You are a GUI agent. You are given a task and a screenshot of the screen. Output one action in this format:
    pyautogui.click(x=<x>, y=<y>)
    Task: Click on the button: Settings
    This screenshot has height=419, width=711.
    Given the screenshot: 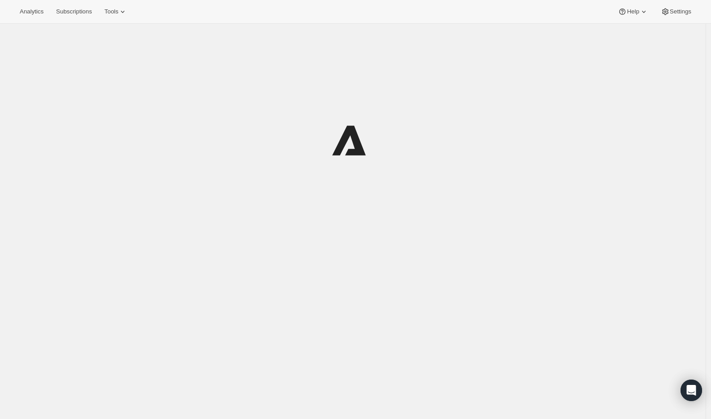 What is the action you would take?
    pyautogui.click(x=676, y=12)
    